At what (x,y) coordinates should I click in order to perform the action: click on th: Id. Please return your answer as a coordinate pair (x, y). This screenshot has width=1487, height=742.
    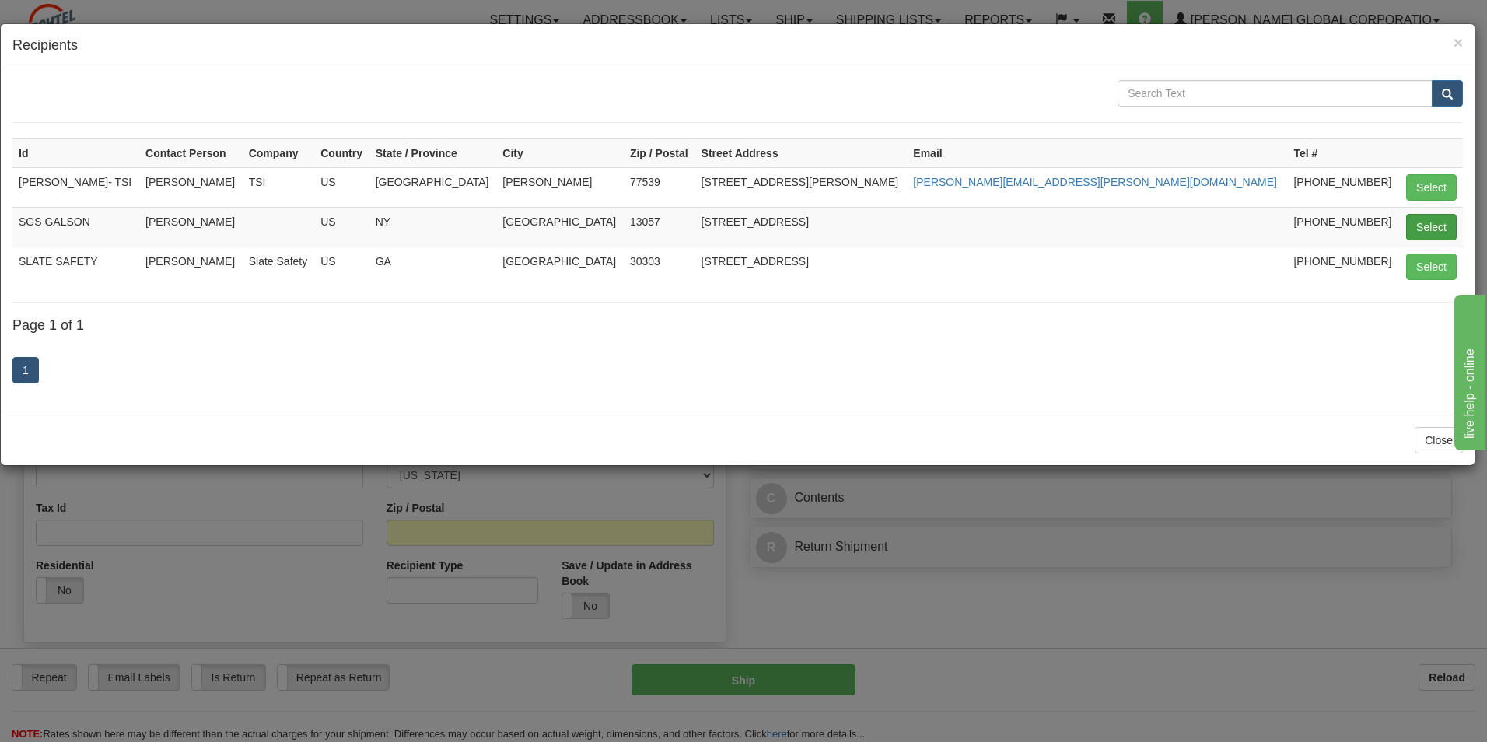
    Looking at the image, I should click on (75, 152).